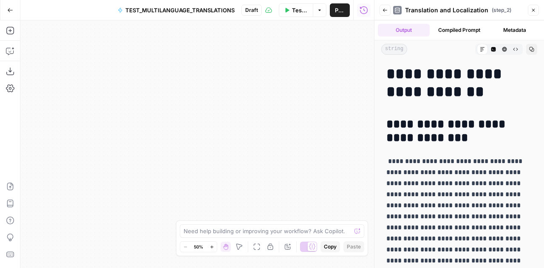 The image size is (544, 268). What do you see at coordinates (447, 10) in the screenshot?
I see `span: Translation and Localization` at bounding box center [447, 10].